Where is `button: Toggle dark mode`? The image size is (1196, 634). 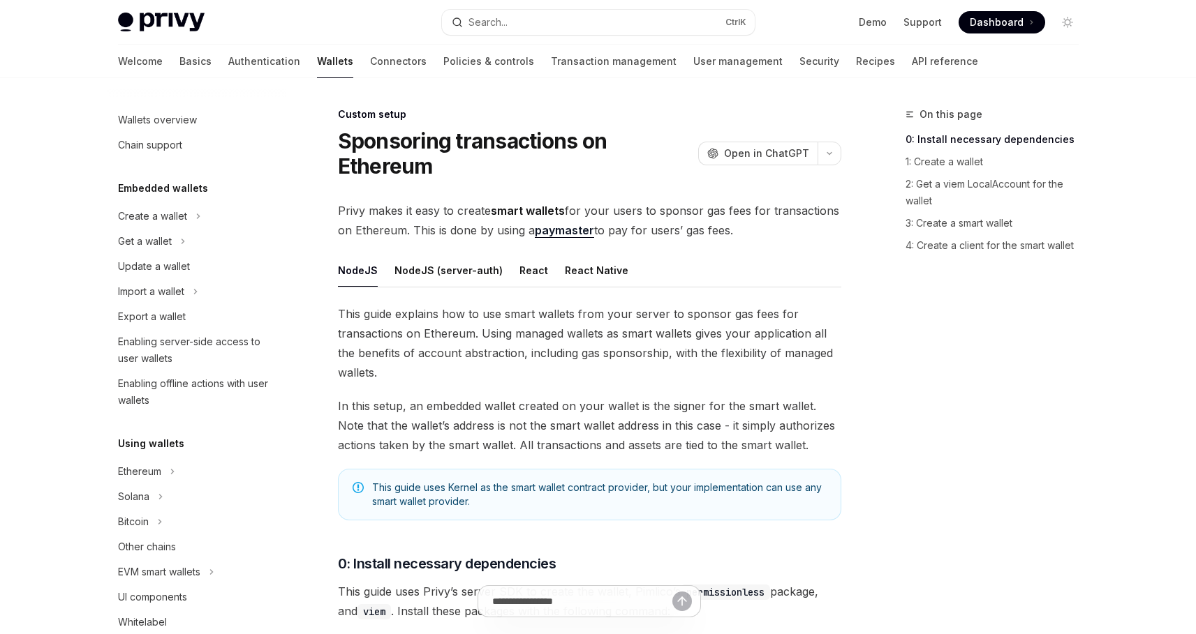
button: Toggle dark mode is located at coordinates (1067, 22).